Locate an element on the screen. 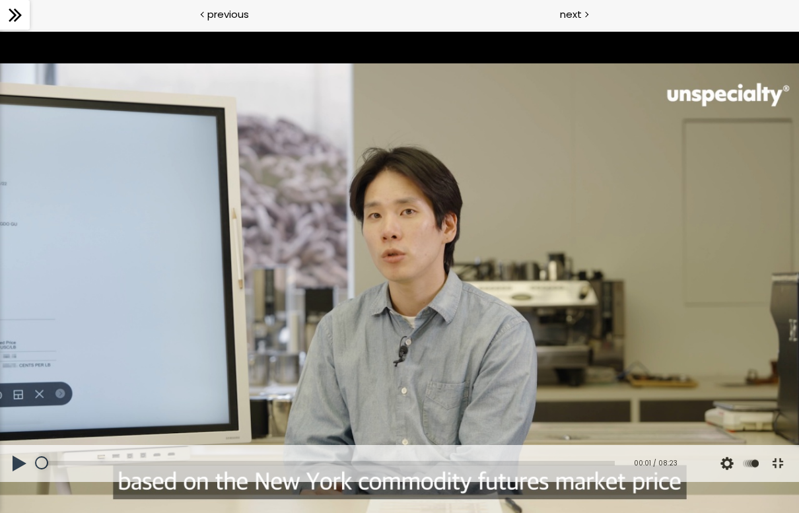 This screenshot has width=799, height=513. div: 00:01 / 08:23 is located at coordinates (652, 464).